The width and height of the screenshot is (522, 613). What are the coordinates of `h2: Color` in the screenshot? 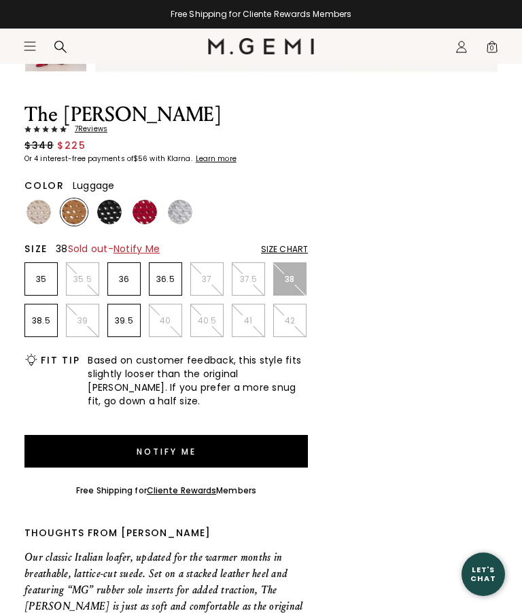 It's located at (44, 185).